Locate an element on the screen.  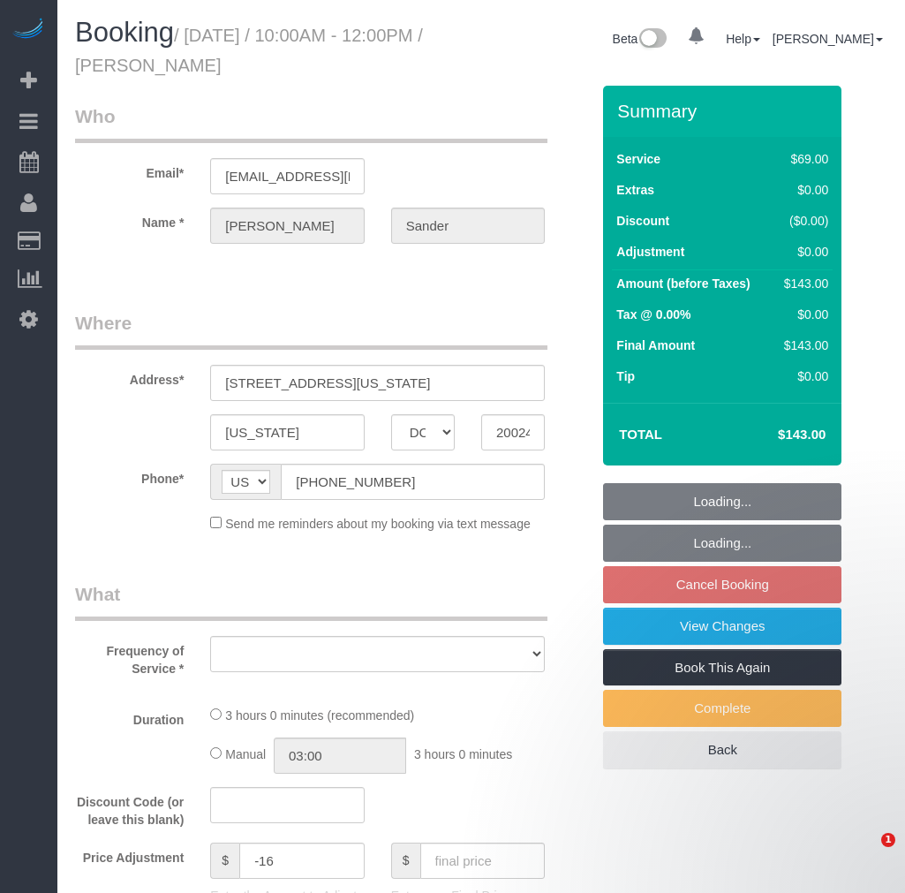
label: Final Amount is located at coordinates (655, 345).